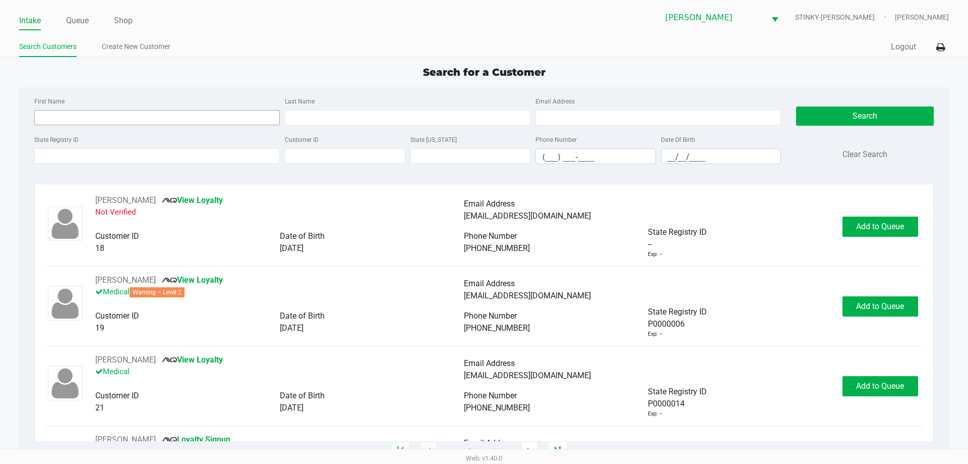 The width and height of the screenshot is (968, 464). Describe the element at coordinates (596, 156) in the screenshot. I see `input: Format: (999) 999-9999` at that location.